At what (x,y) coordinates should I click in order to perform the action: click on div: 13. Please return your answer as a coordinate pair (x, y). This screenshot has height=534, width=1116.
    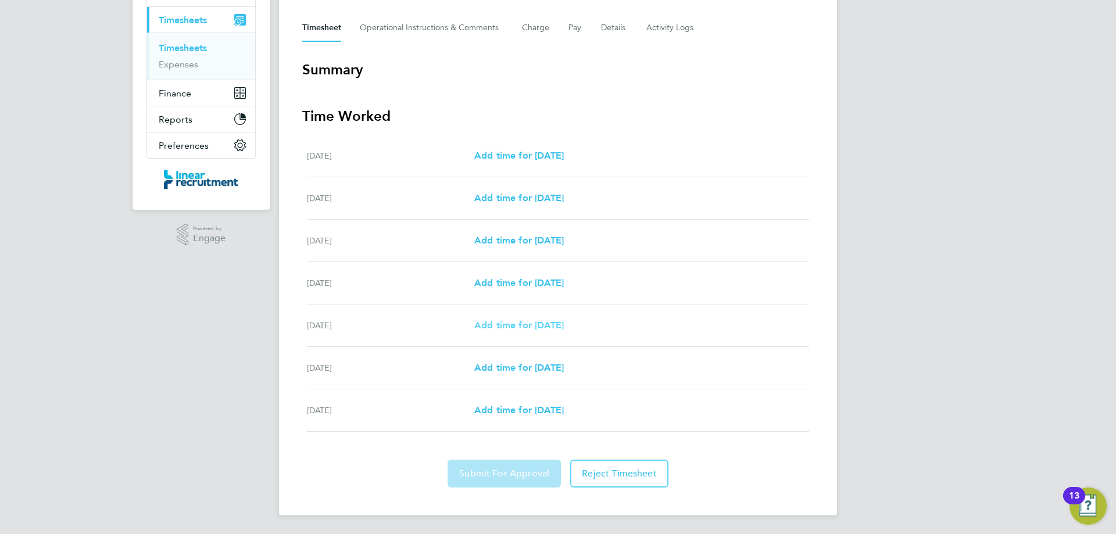
    Looking at the image, I should click on (1074, 503).